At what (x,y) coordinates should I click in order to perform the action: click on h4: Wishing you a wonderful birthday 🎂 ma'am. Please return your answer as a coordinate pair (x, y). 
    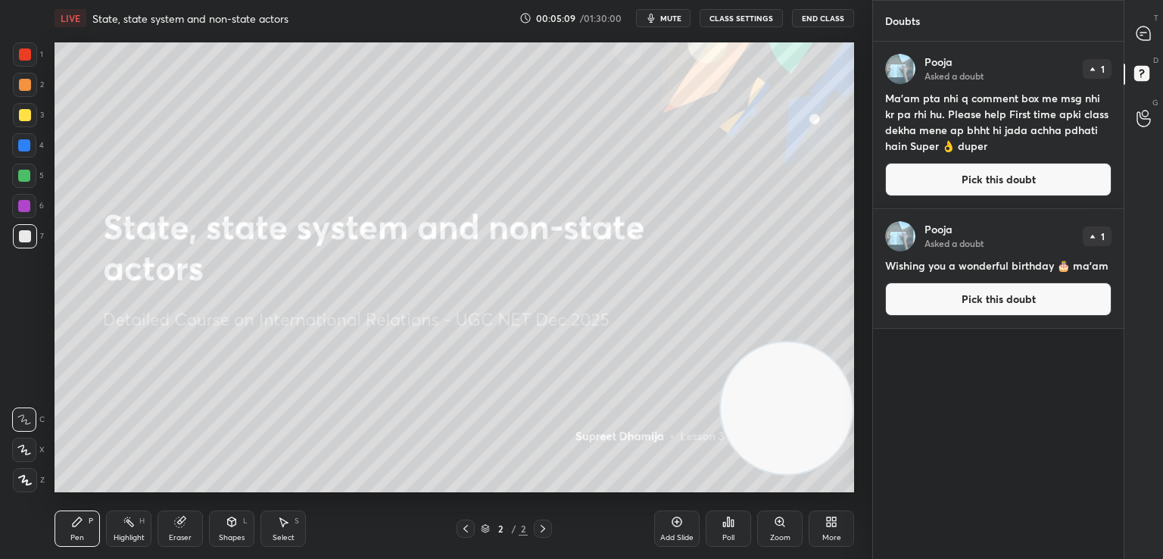
    Looking at the image, I should click on (998, 265).